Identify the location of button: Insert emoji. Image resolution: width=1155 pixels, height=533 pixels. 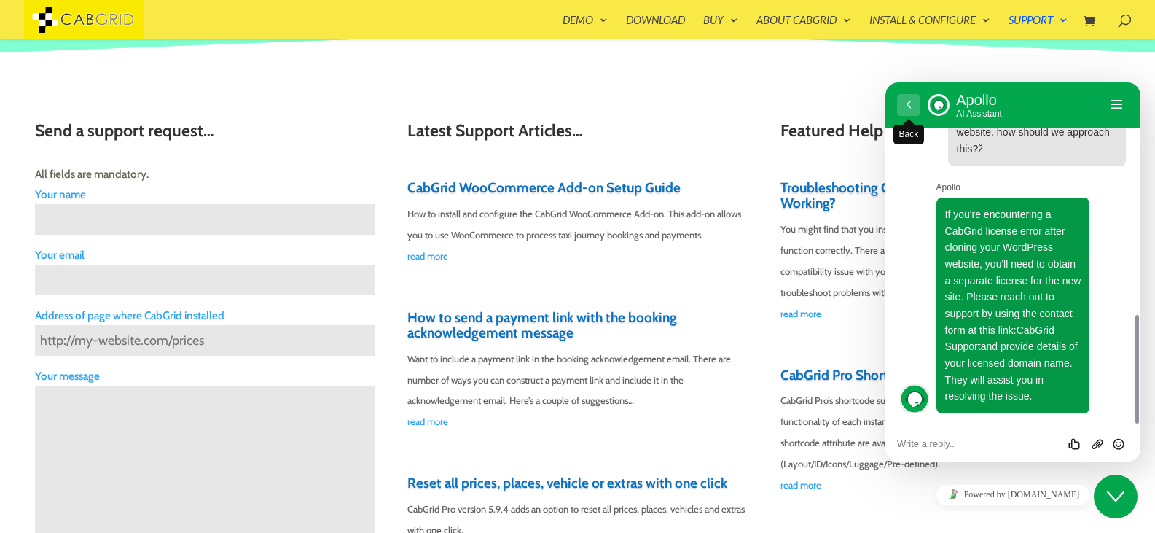
(232, 361).